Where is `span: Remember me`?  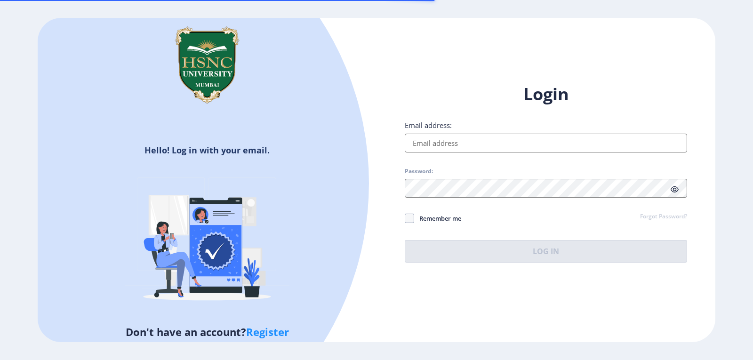
span: Remember me is located at coordinates (438, 218).